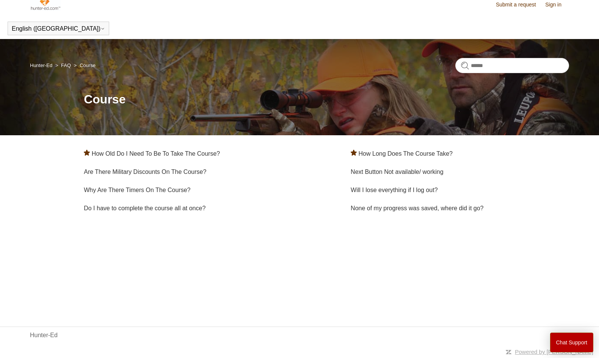  What do you see at coordinates (397, 172) in the screenshot?
I see `a: Next Button Not available/ working` at bounding box center [397, 172].